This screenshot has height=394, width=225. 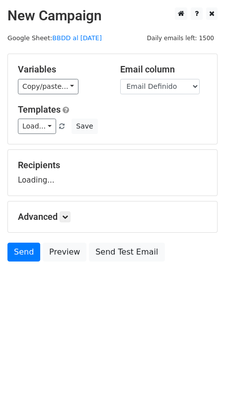 What do you see at coordinates (64, 252) in the screenshot?
I see `a: Preview` at bounding box center [64, 252].